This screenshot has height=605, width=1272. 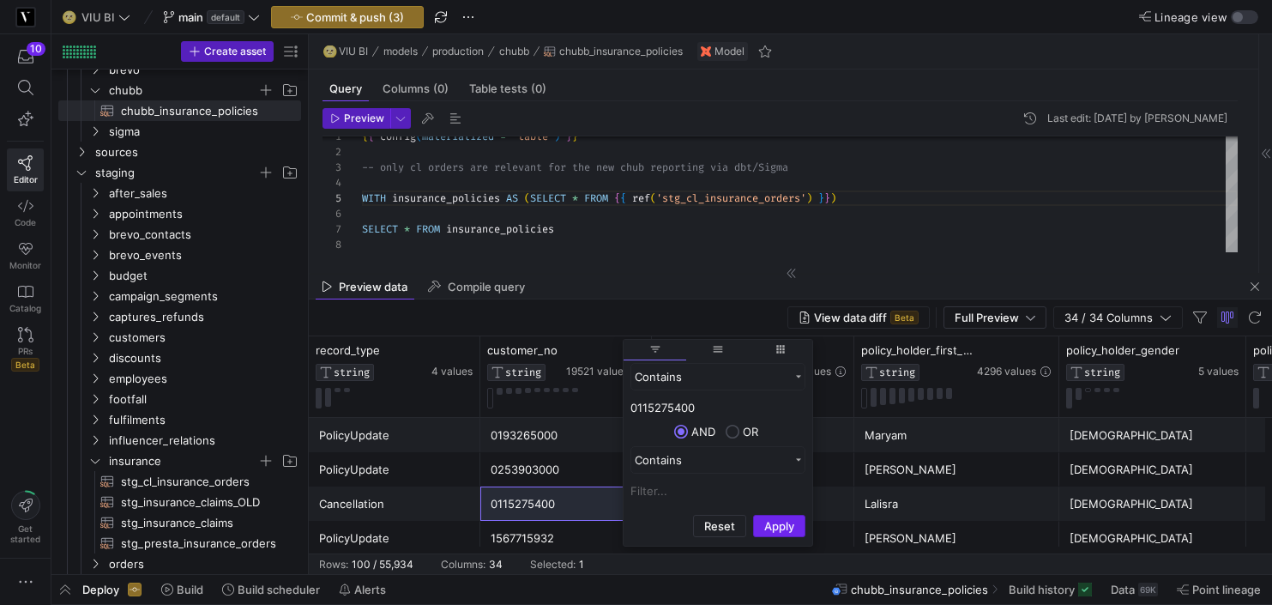 What do you see at coordinates (987, 317) in the screenshot?
I see `span: Full Preview` at bounding box center [987, 317].